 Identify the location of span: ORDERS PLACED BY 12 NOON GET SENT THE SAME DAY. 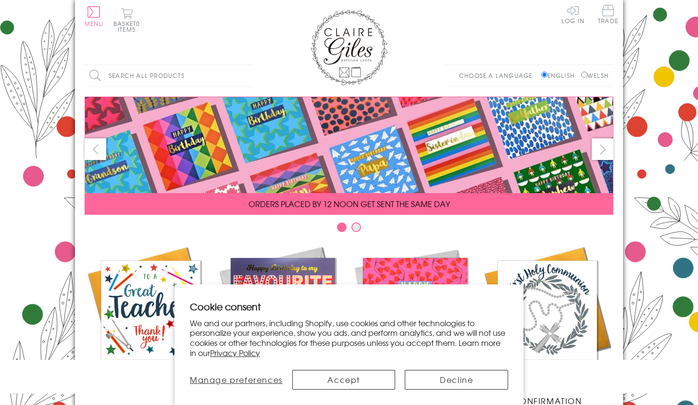
(349, 204).